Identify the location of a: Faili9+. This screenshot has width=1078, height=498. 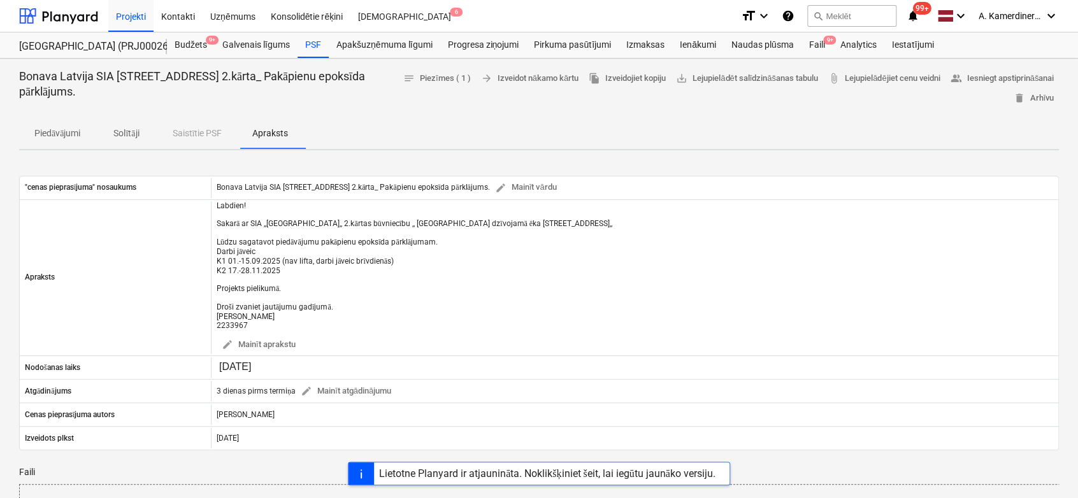
(816, 45).